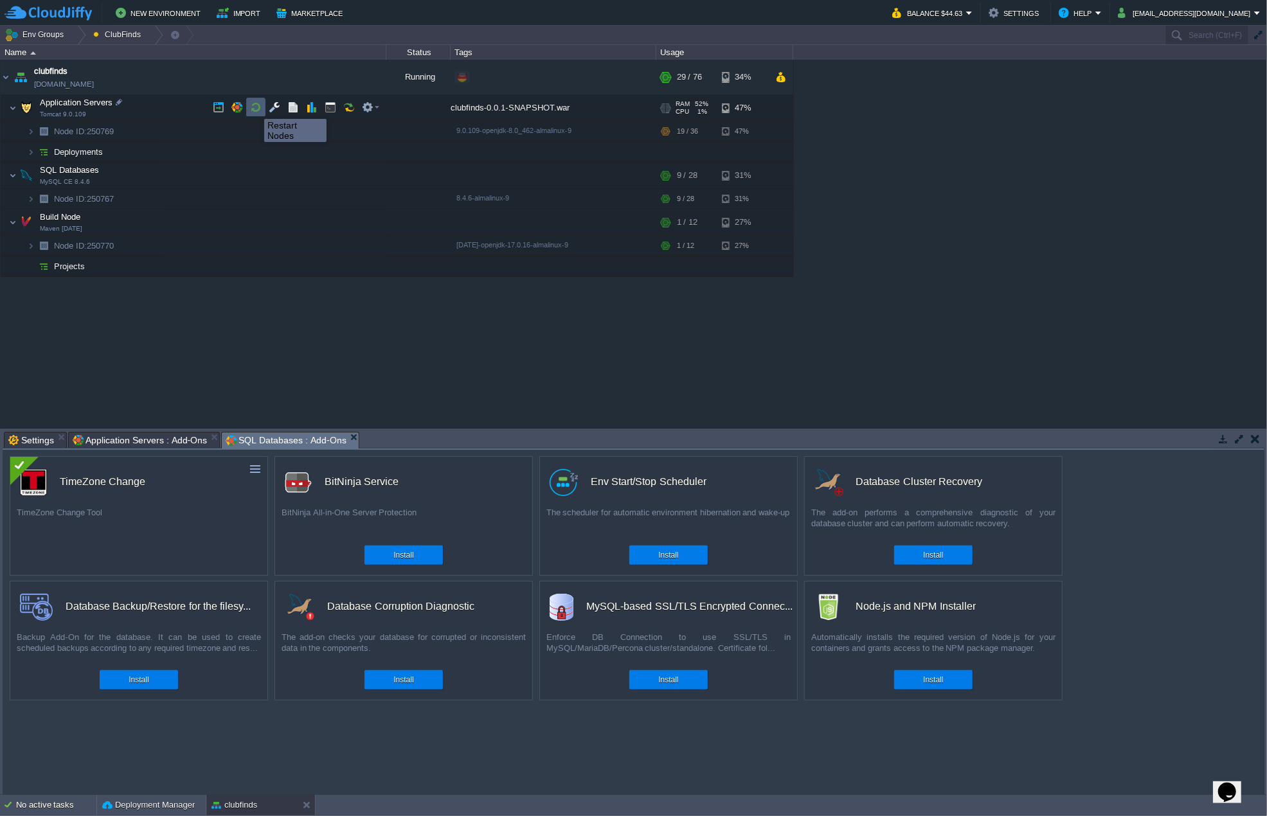  I want to click on button: Settings, so click(1015, 13).